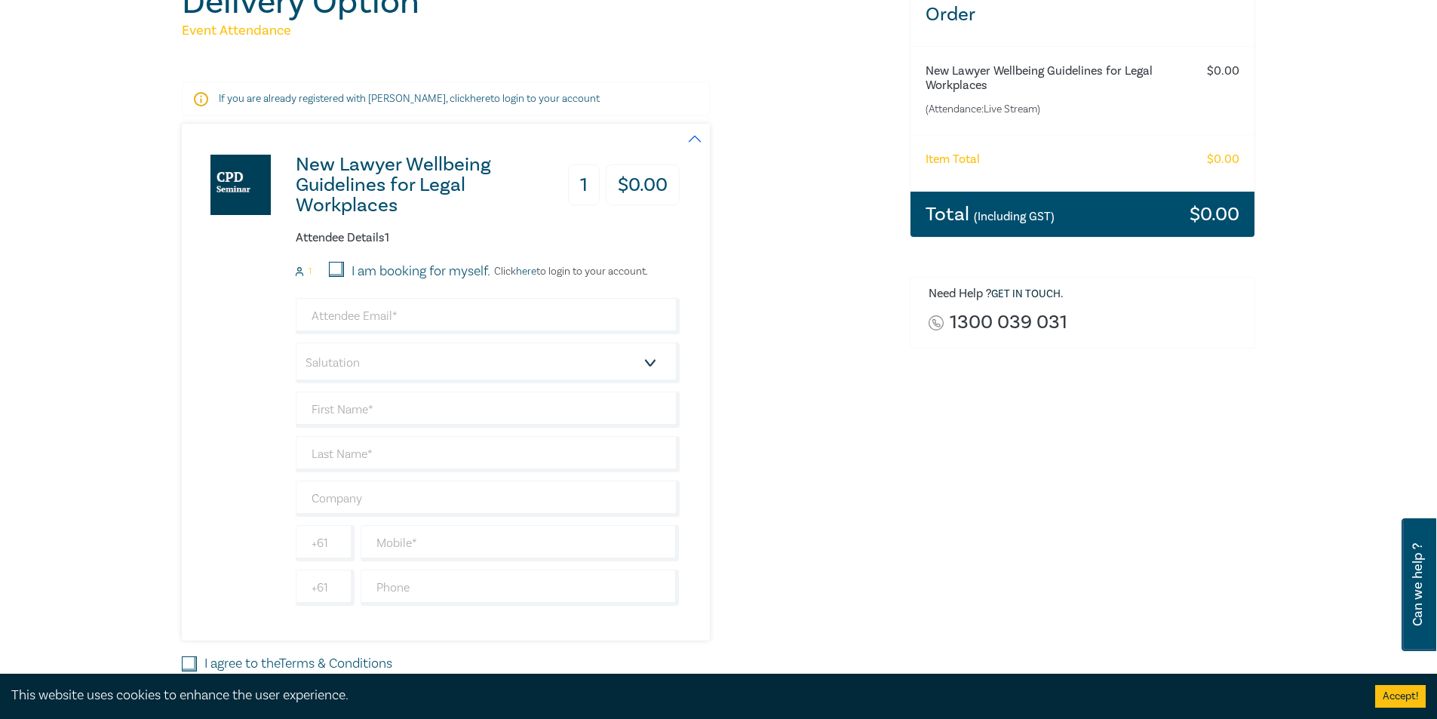 This screenshot has width=1437, height=719. I want to click on p: Click to login to your account., so click(569, 271).